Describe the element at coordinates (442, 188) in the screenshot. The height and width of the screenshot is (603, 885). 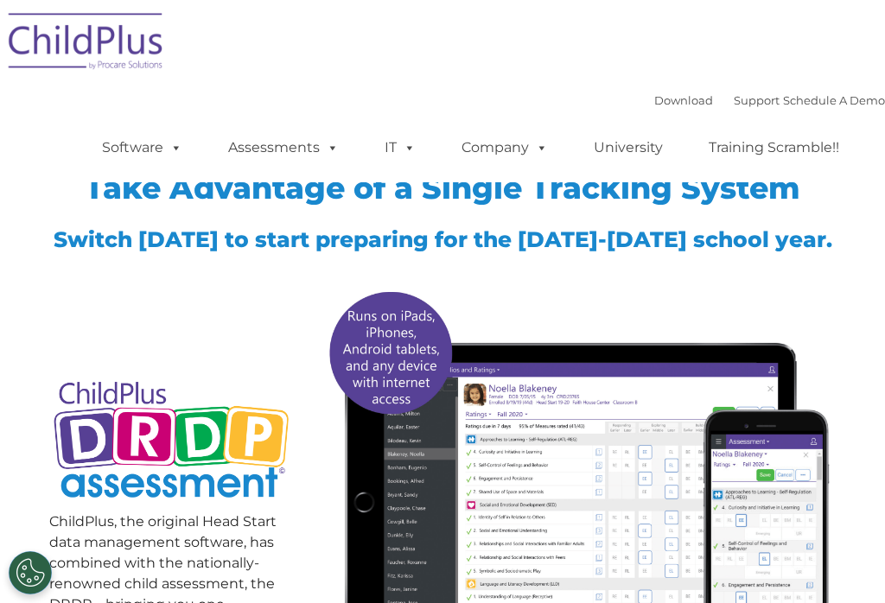
I see `span: Take Advantage of a Single Tracking System` at that location.